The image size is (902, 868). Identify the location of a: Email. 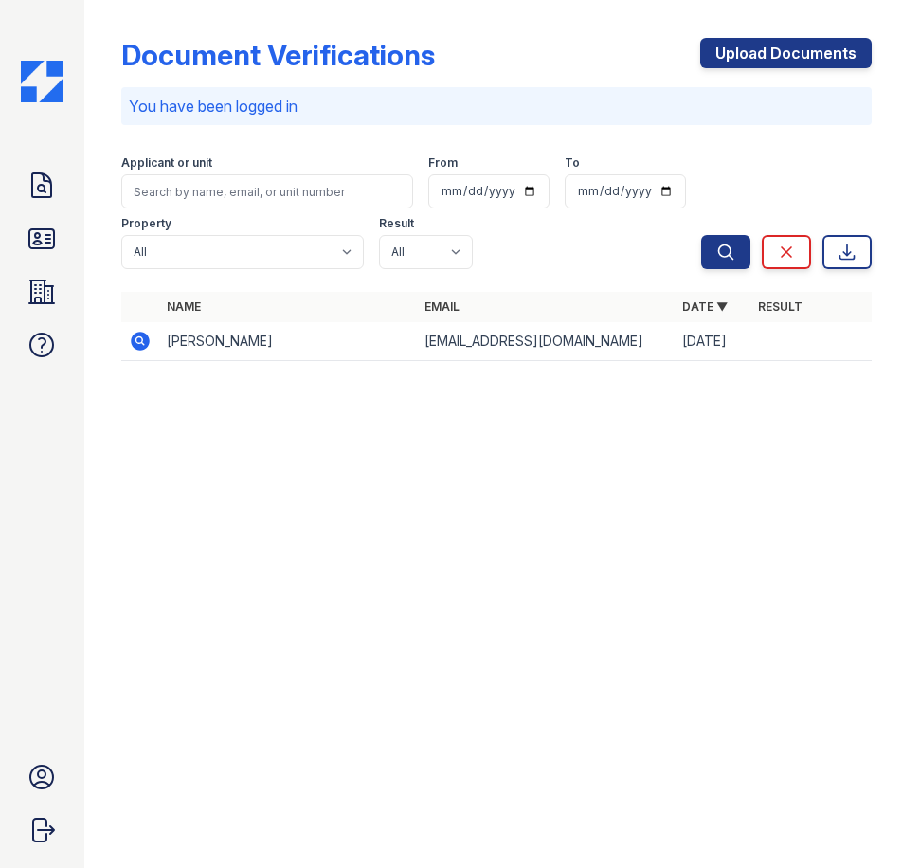
(442, 306).